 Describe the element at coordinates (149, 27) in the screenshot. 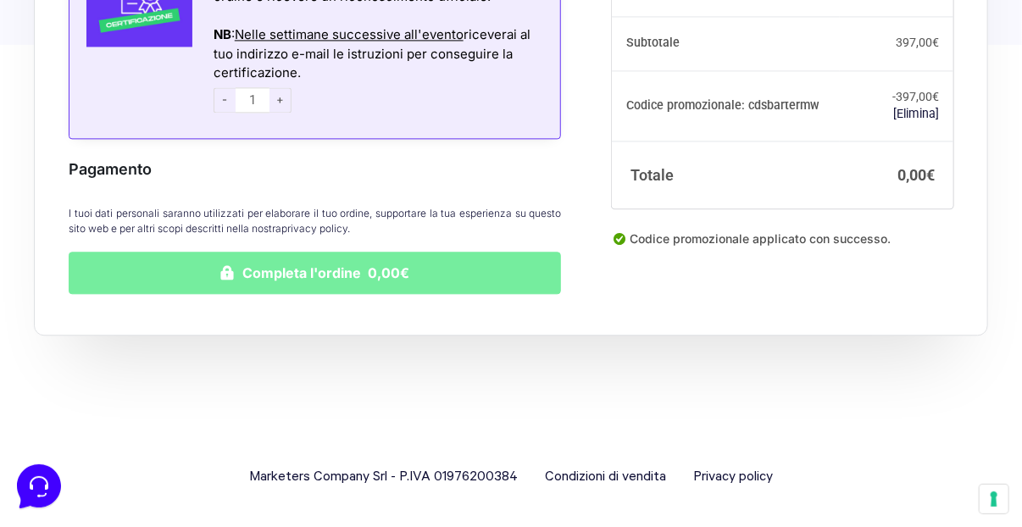

I see `h2: Ciao da Marketers 👋` at that location.